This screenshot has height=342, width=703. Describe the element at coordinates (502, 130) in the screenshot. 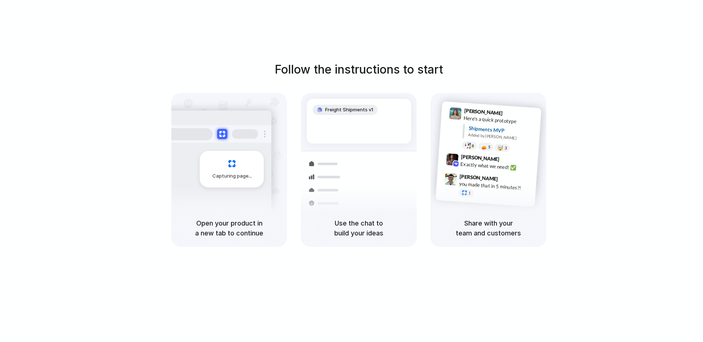

I see `div: Shipments MVP` at that location.